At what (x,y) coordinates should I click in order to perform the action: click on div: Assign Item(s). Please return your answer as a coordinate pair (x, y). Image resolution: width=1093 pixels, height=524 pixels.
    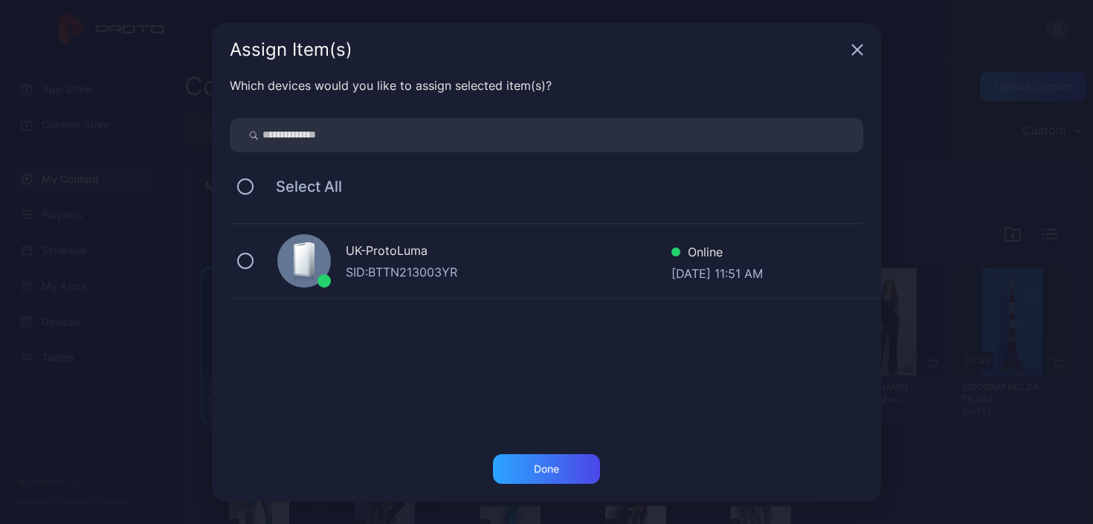
    Looking at the image, I should click on (537, 50).